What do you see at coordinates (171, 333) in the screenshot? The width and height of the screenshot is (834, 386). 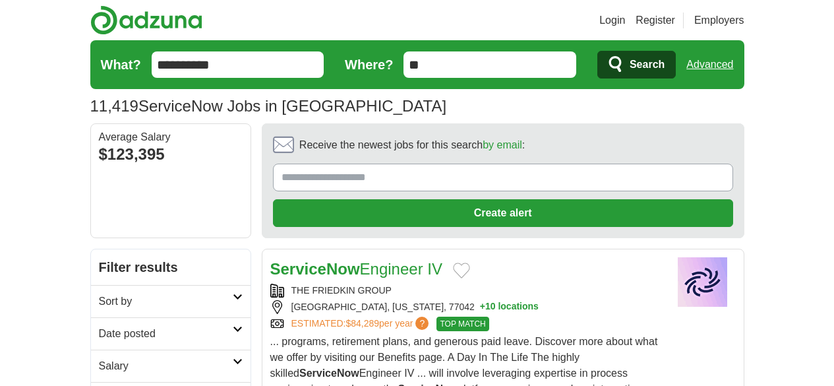 I see `a: Date posted` at bounding box center [171, 333].